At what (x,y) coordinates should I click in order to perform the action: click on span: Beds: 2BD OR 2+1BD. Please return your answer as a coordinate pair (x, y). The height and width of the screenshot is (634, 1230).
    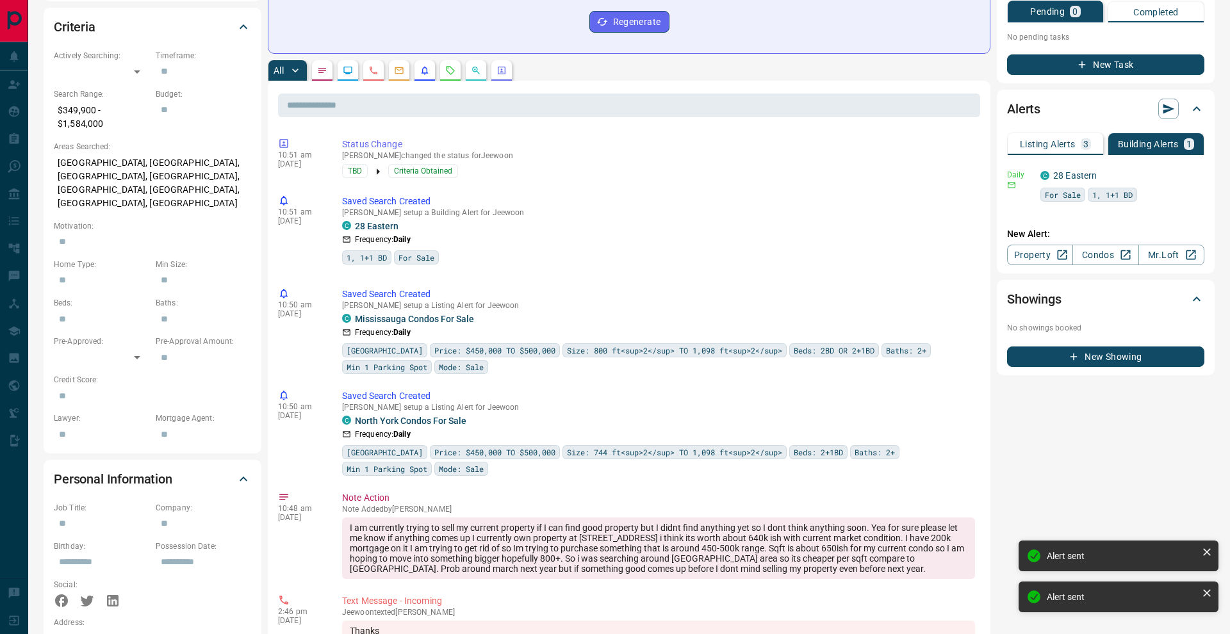
    Looking at the image, I should click on (834, 350).